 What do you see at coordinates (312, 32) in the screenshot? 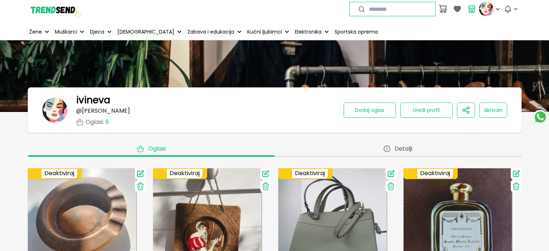
I see `button: Elektronika` at bounding box center [312, 32].